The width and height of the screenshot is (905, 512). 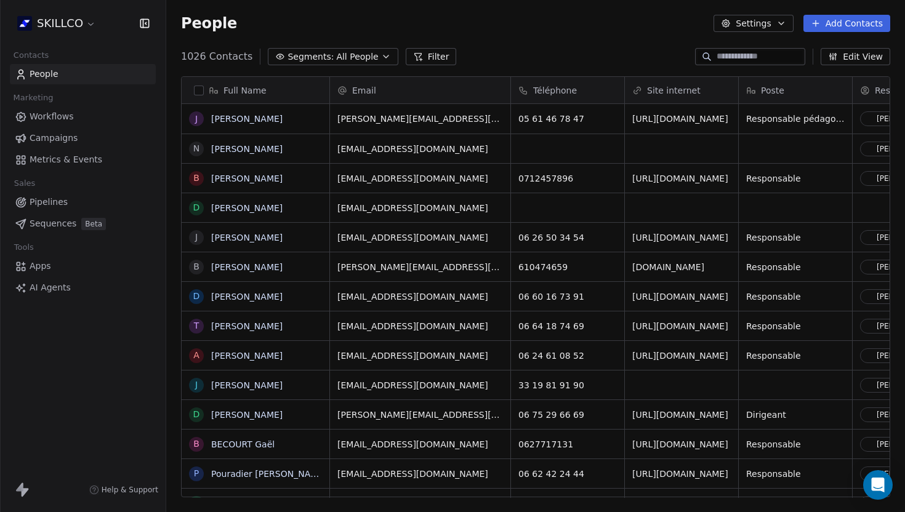 What do you see at coordinates (551, 326) in the screenshot?
I see `span: 06 64 18 74 69` at bounding box center [551, 326].